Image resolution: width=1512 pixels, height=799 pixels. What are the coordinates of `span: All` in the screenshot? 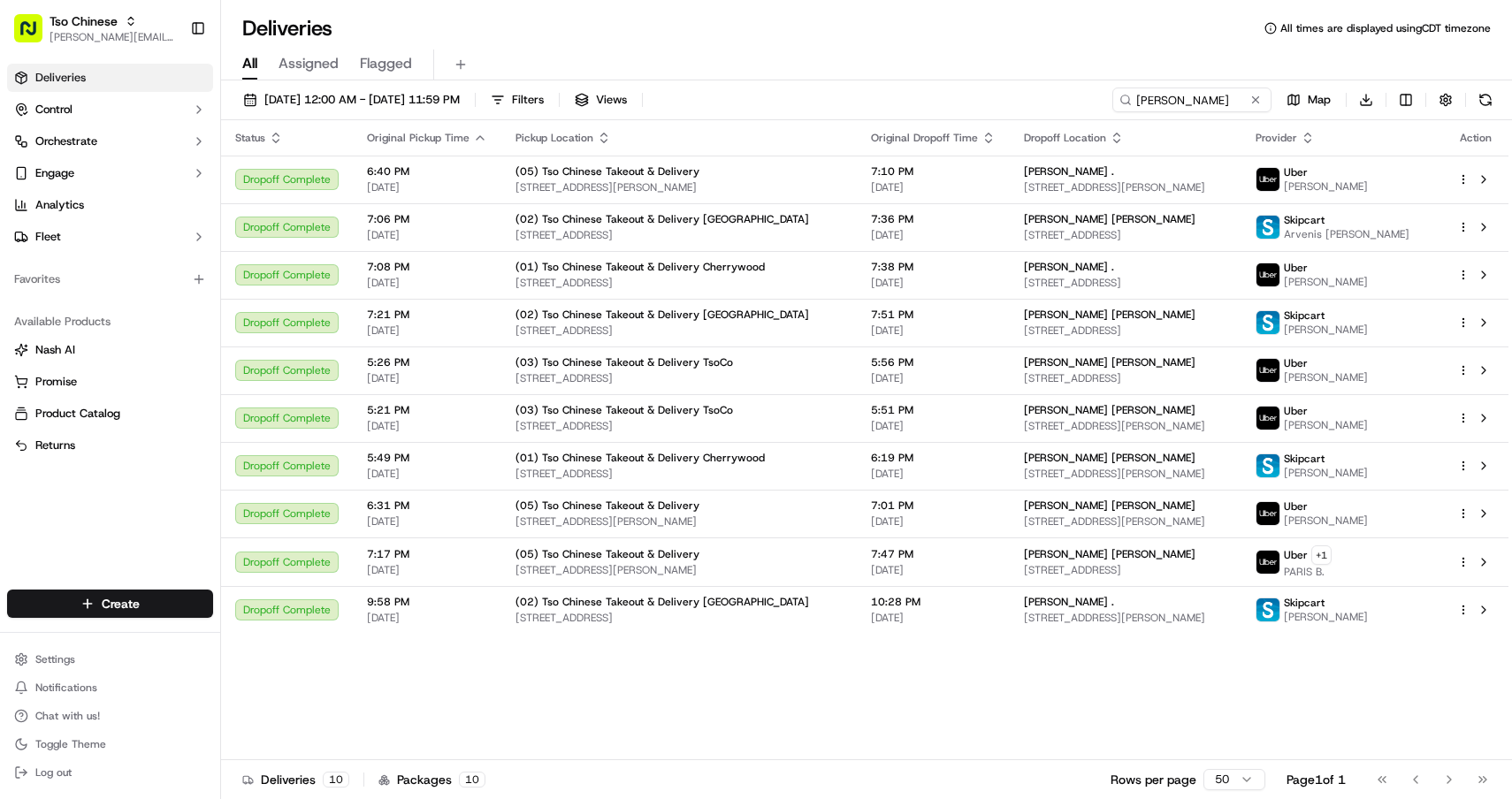 It's located at (249, 63).